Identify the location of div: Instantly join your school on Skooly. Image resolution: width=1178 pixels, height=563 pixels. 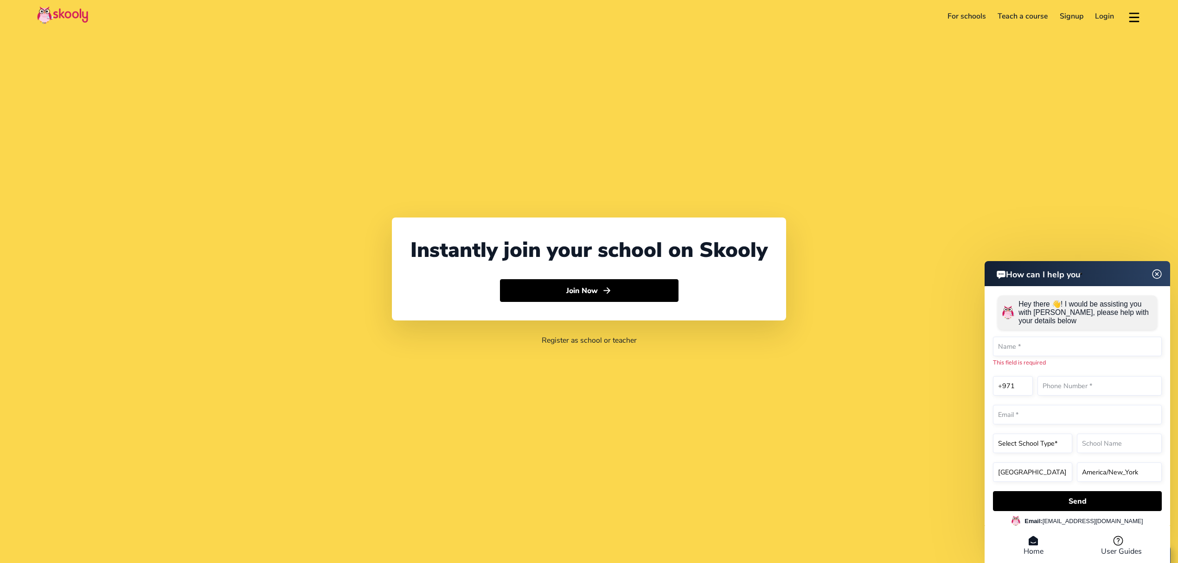
(589, 250).